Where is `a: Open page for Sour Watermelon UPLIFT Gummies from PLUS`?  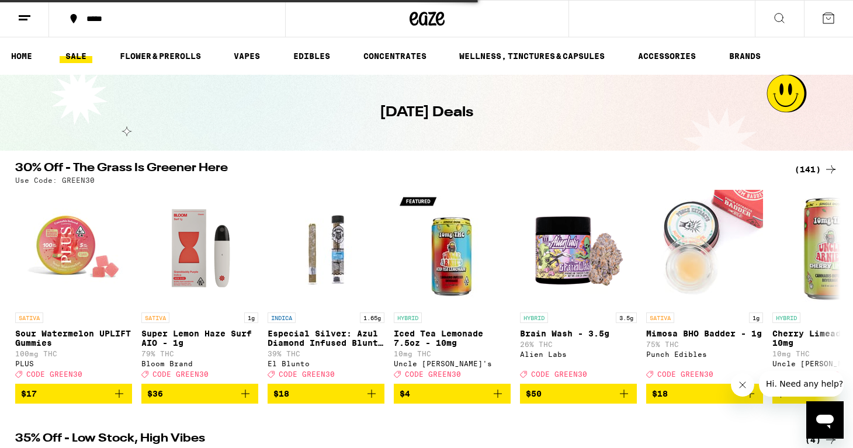 a: Open page for Sour Watermelon UPLIFT Gummies from PLUS is located at coordinates (74, 287).